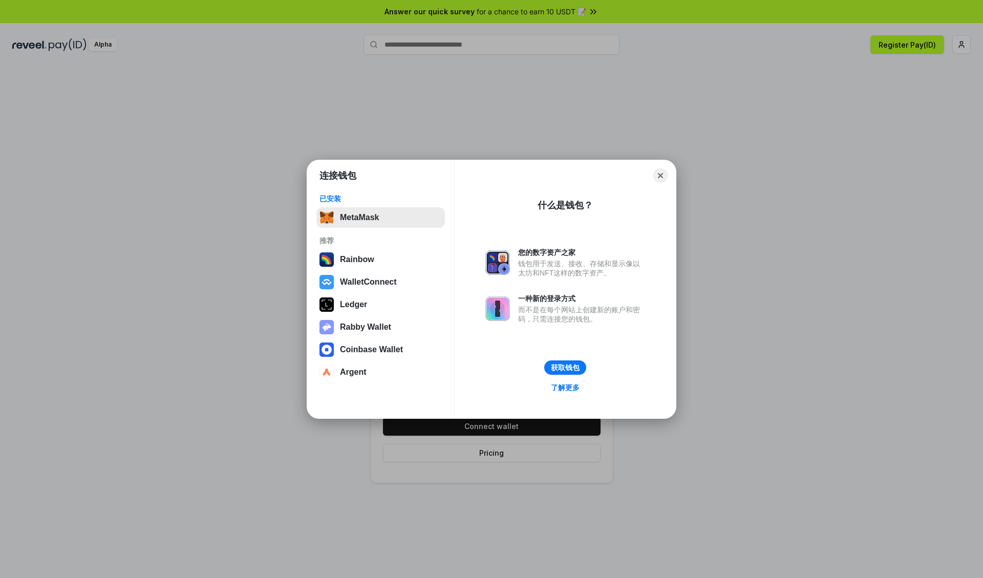 This screenshot has height=578, width=983. What do you see at coordinates (565, 367) in the screenshot?
I see `button: 获取钱包` at bounding box center [565, 367].